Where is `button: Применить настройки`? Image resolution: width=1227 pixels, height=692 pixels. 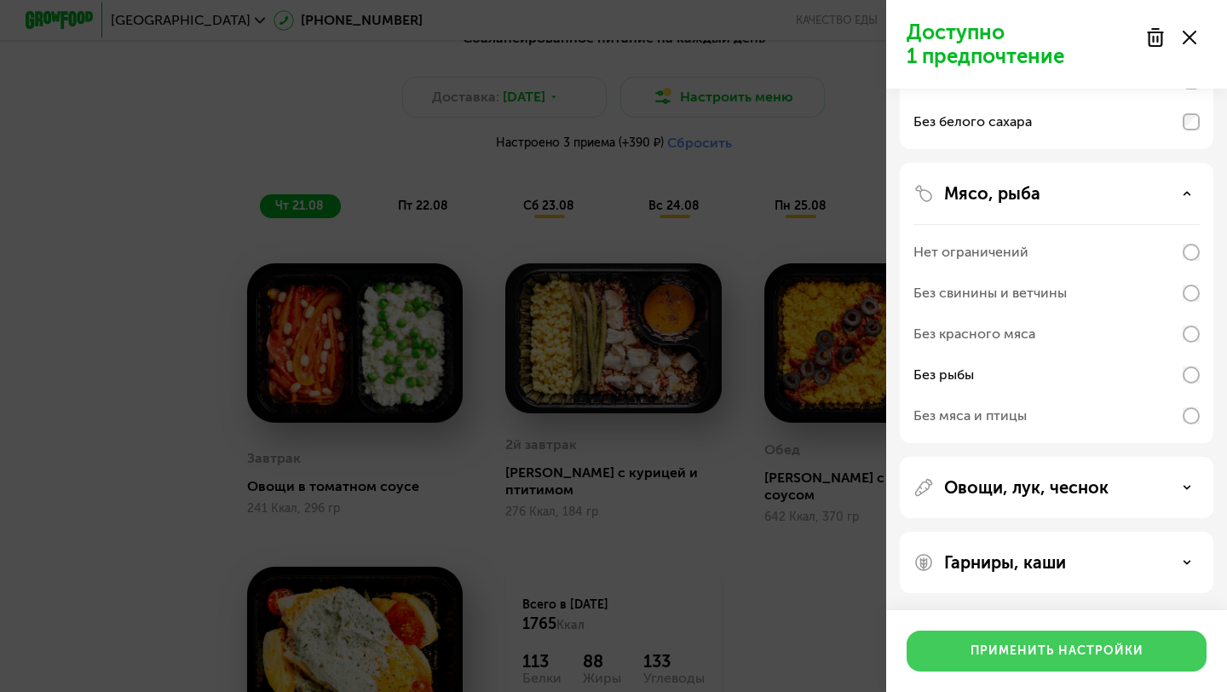 button: Применить настройки is located at coordinates (1057, 651).